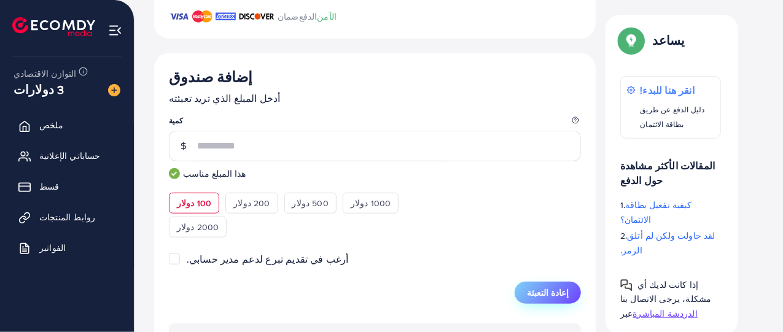  Describe the element at coordinates (548, 293) in the screenshot. I see `button: إعادة التعبئة` at that location.